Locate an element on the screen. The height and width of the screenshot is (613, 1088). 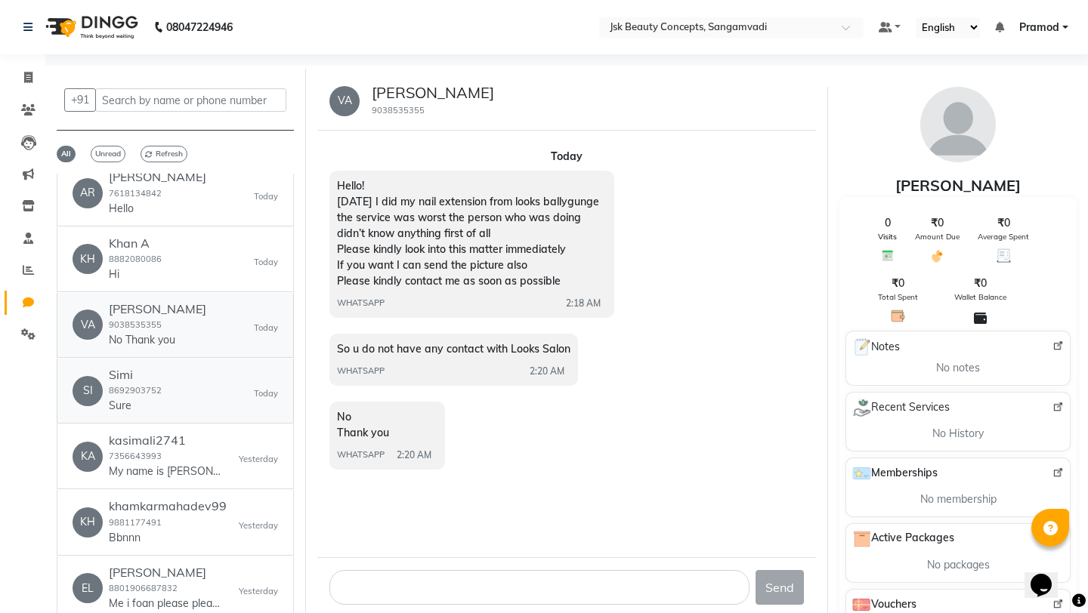
small: 8882080086 is located at coordinates (135, 259).